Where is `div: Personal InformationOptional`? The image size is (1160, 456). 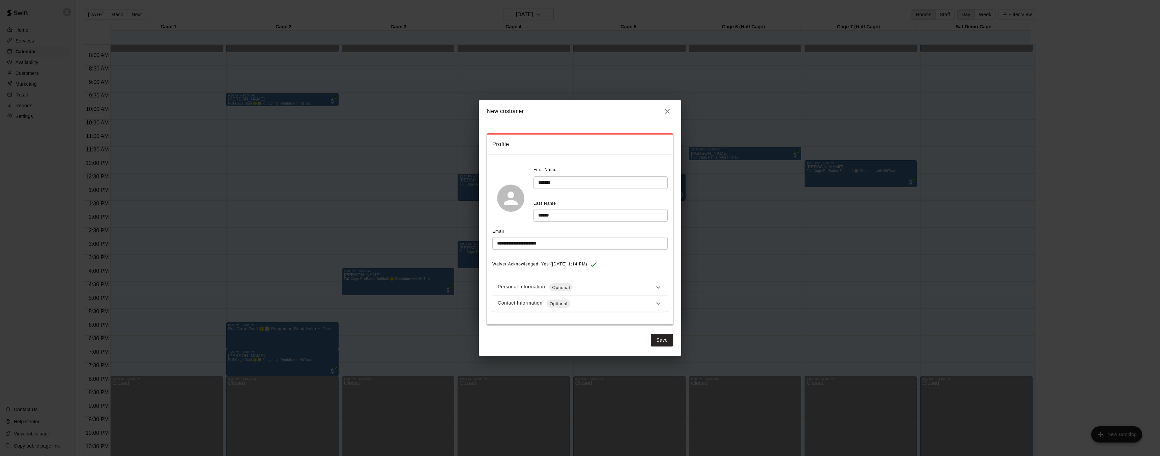
div: Personal InformationOptional is located at coordinates (580, 287).